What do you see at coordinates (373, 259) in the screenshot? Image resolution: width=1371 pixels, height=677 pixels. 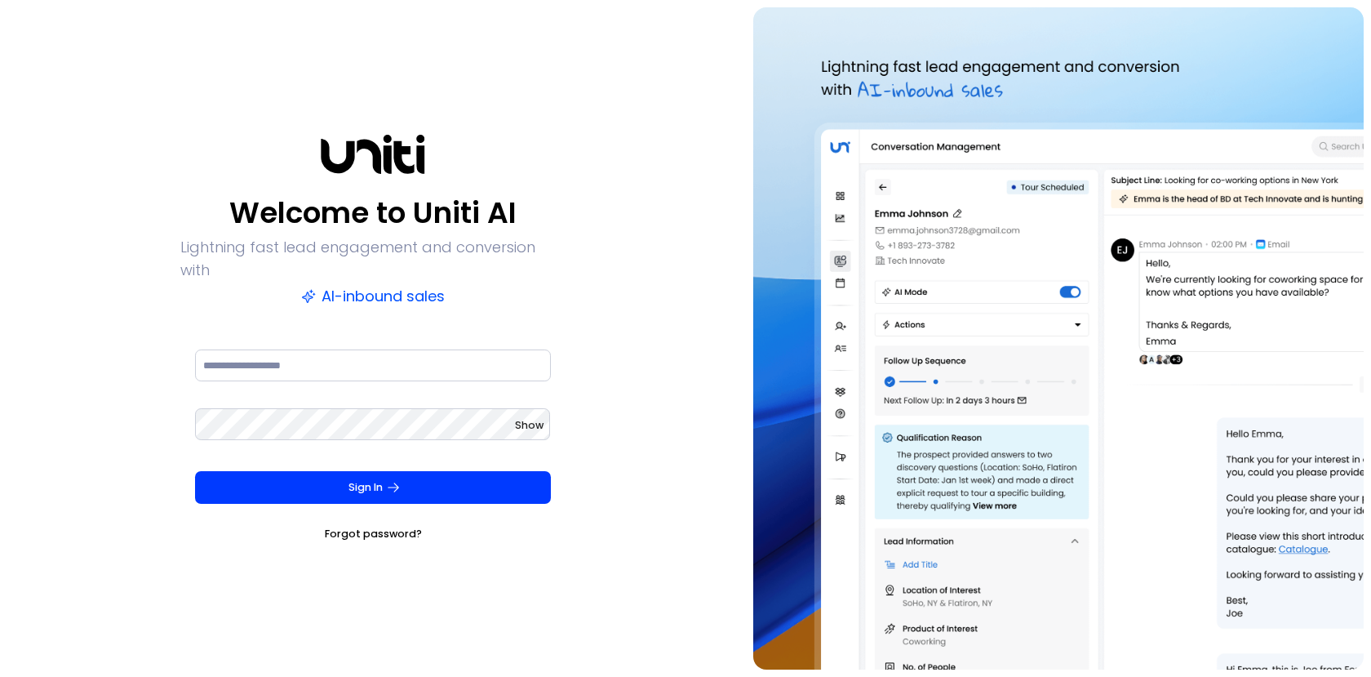 I see `p: Lightning fast lead engagement and conversion with` at bounding box center [373, 259].